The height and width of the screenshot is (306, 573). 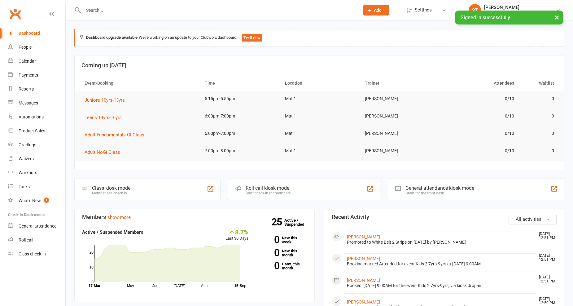 I want to click on div: Product Sales, so click(x=32, y=131).